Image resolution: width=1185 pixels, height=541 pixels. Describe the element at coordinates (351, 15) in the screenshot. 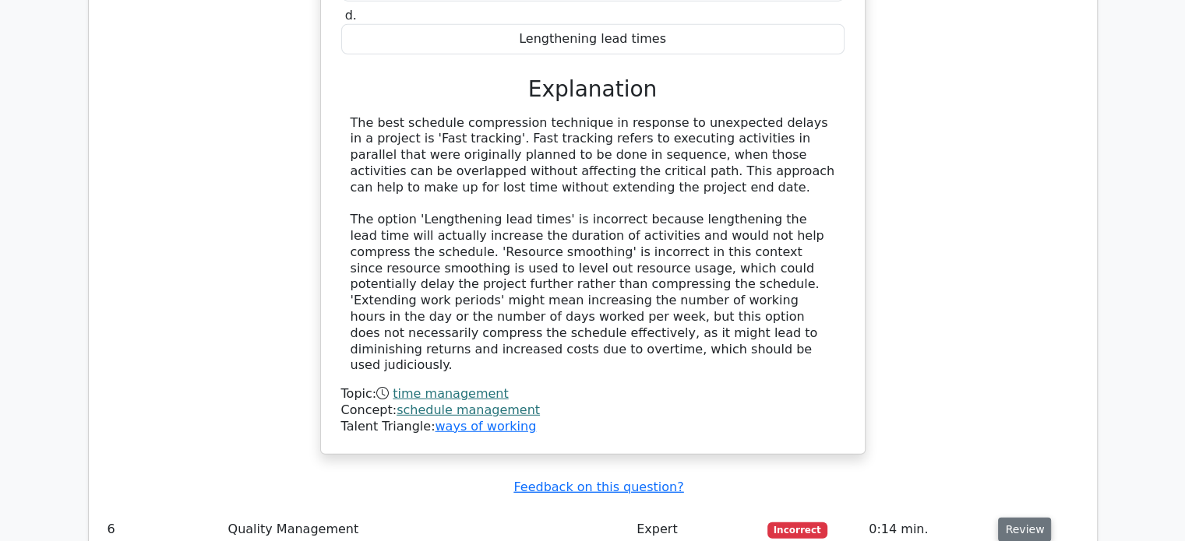

I see `span: d.` at that location.